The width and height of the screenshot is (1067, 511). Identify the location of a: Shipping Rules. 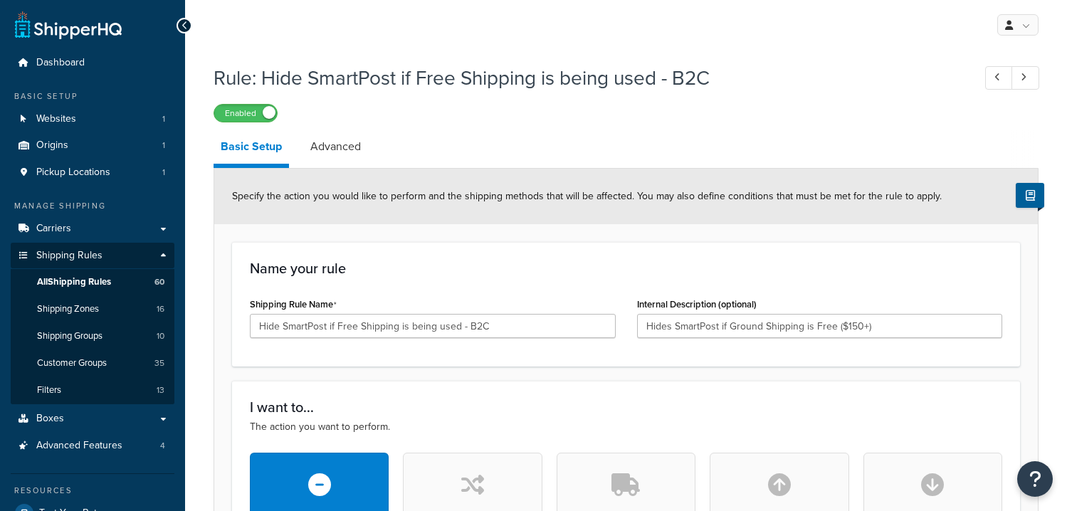
(92, 255).